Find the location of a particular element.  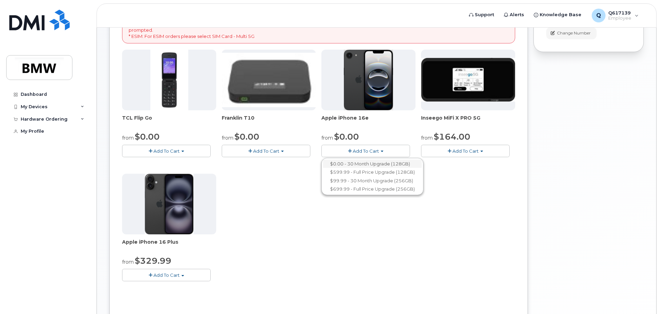

span: Alerts is located at coordinates (517, 15).